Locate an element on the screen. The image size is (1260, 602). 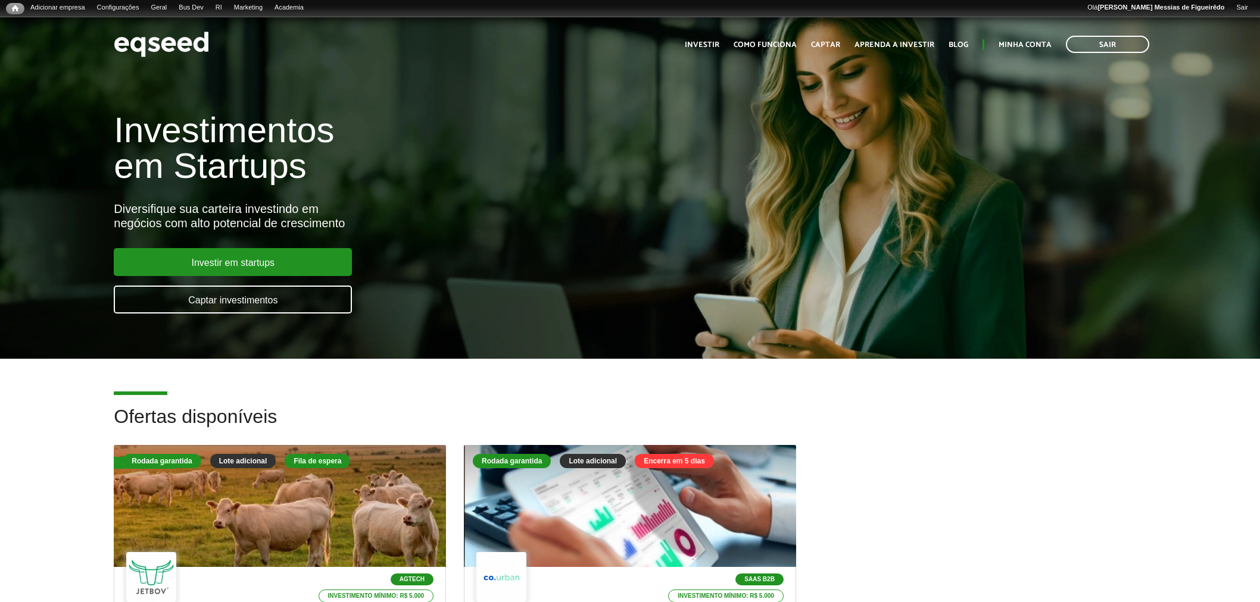
a: Geral is located at coordinates (158, 8).